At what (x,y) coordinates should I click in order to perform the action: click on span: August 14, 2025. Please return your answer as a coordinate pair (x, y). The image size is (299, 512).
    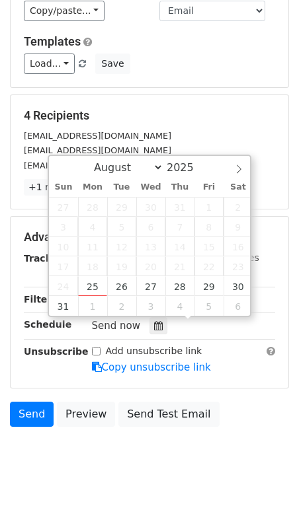
    Looking at the image, I should click on (180, 246).